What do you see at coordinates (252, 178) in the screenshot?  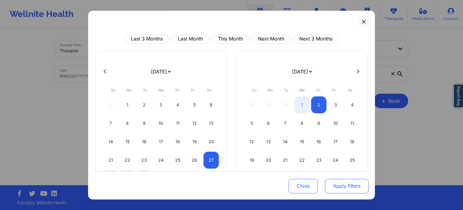 I see `div: Sun Oct 26 2025` at bounding box center [252, 178].